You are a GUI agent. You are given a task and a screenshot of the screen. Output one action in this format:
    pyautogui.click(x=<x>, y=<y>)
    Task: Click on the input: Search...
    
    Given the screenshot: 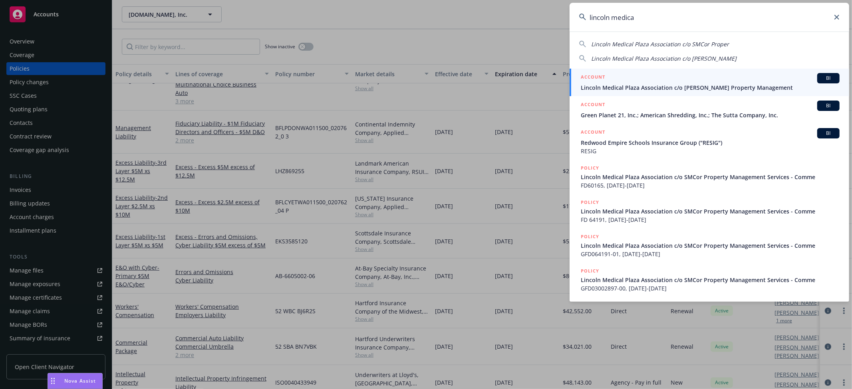 What is the action you would take?
    pyautogui.click(x=709, y=17)
    